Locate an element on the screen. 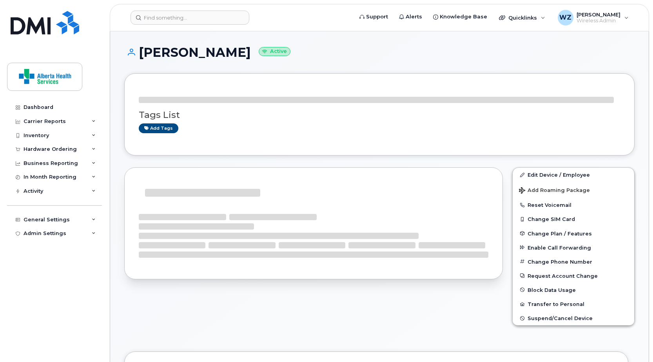 The width and height of the screenshot is (653, 362). span: Add Roaming Package is located at coordinates (554, 191).